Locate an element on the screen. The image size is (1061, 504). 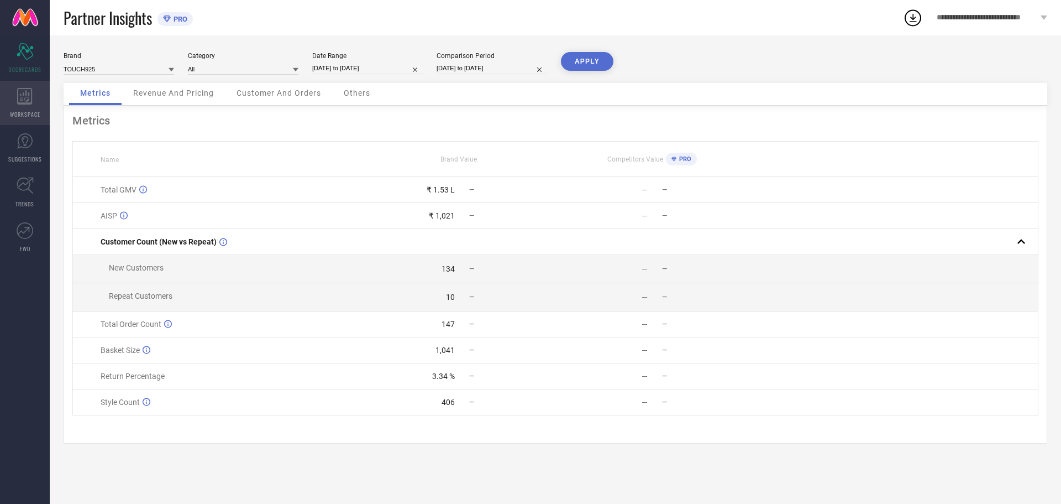
div: Comparison Period is located at coordinates (492, 56).